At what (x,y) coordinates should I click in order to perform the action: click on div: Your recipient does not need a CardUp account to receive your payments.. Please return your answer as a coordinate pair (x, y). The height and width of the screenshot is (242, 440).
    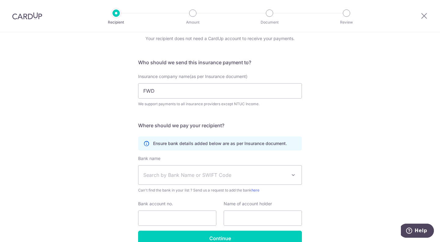
    Looking at the image, I should click on (220, 39).